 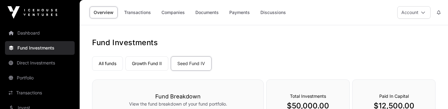 I want to click on a: Overview, so click(x=104, y=12).